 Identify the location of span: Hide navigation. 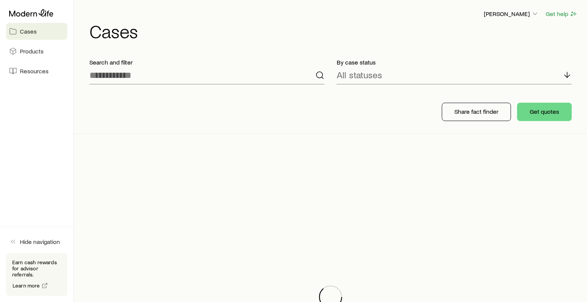
(40, 242).